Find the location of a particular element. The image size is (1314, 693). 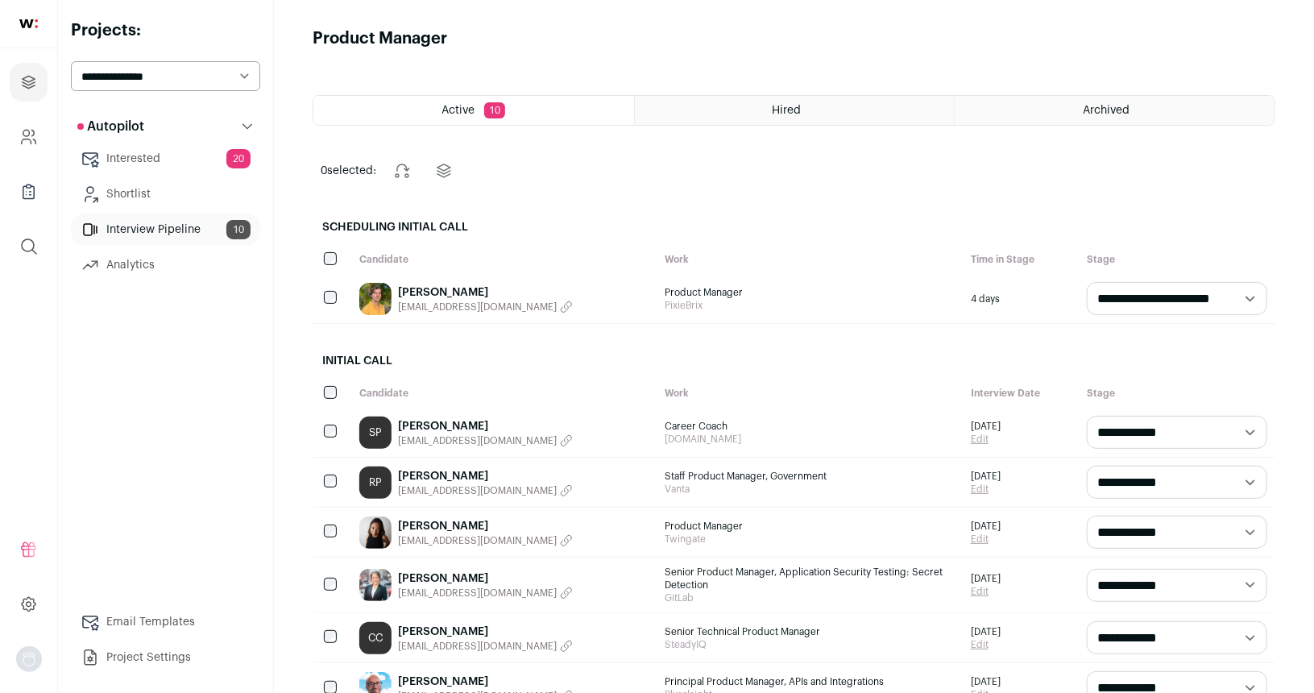

span: PixieBrix is located at coordinates (810, 305).